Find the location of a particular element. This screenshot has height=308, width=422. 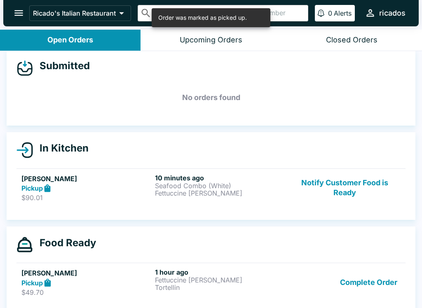

h4: In Kitchen is located at coordinates (61, 148).